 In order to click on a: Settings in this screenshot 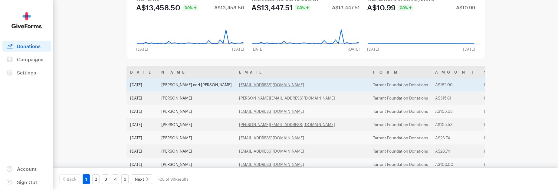, I will do `click(27, 73)`.